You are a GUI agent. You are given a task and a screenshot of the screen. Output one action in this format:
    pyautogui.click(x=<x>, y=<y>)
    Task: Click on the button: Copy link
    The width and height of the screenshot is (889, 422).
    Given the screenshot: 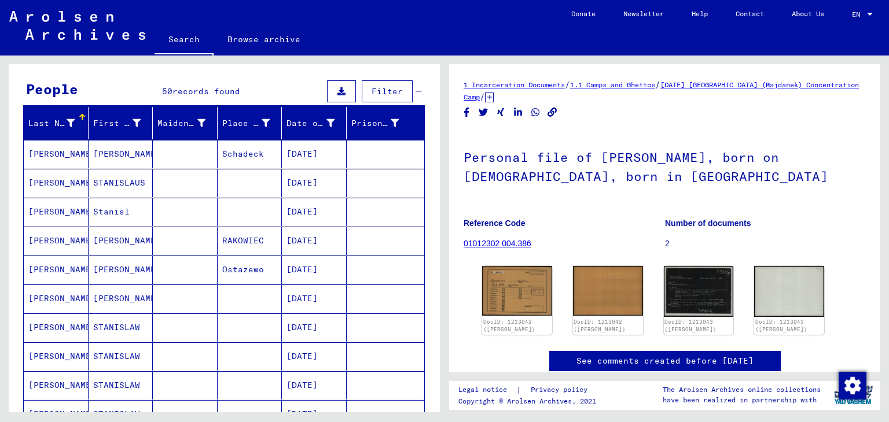 What is the action you would take?
    pyautogui.click(x=552, y=112)
    